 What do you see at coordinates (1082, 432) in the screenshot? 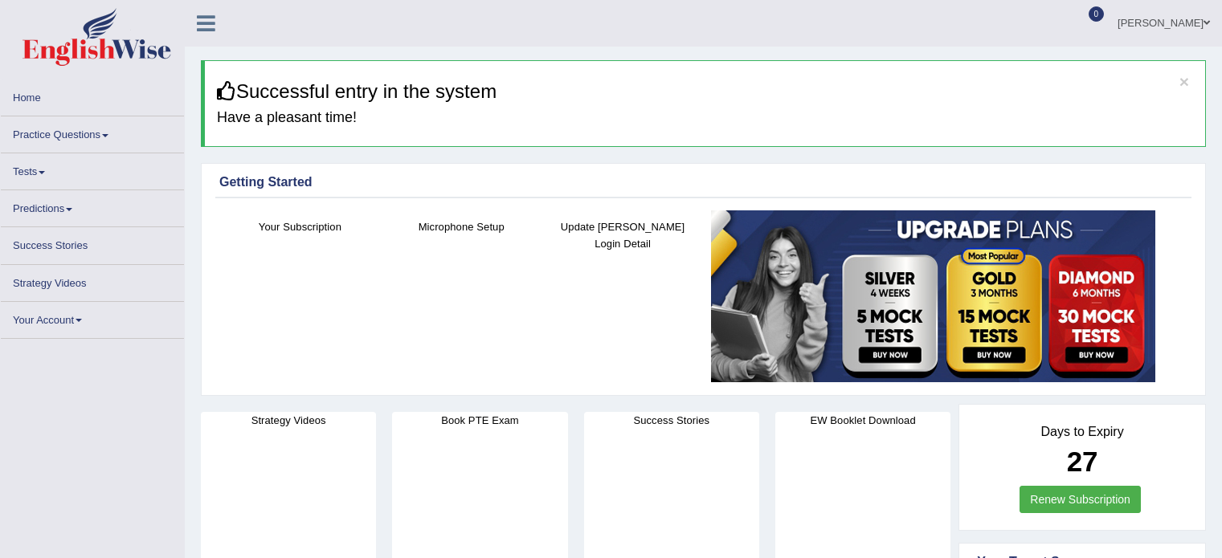
I see `h4: Days to Expiry` at bounding box center [1082, 432].